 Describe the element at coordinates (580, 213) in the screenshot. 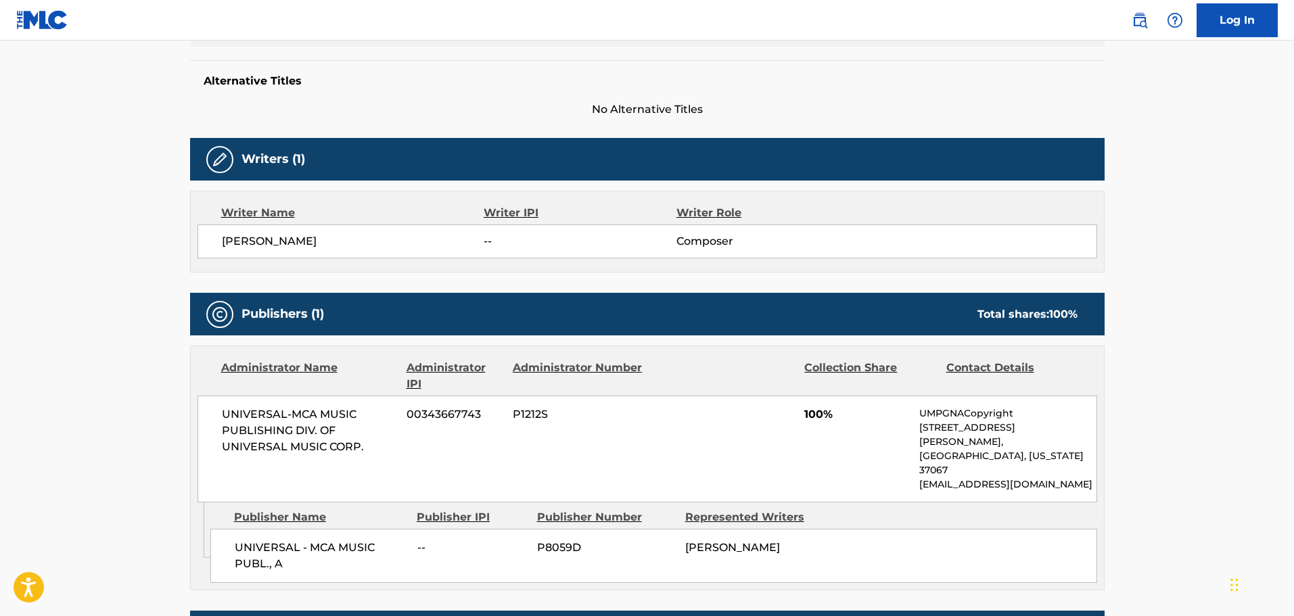

I see `div: Writer IPI` at that location.